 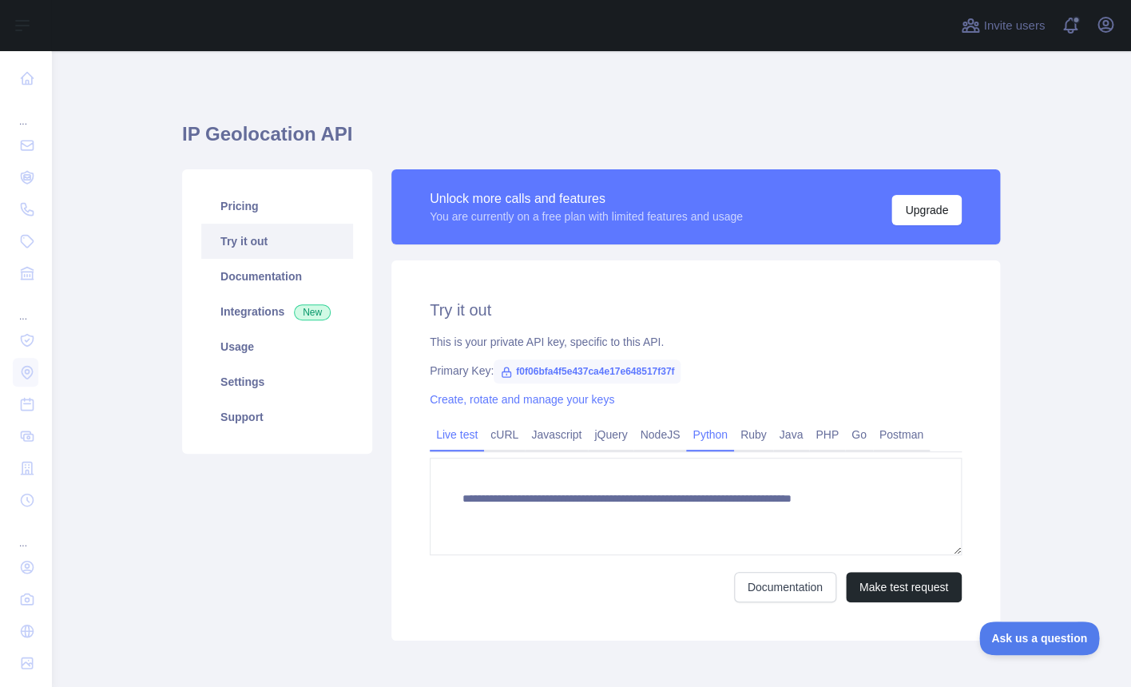 I want to click on div: You are currently on a free plan with limited features and usage, so click(x=586, y=216).